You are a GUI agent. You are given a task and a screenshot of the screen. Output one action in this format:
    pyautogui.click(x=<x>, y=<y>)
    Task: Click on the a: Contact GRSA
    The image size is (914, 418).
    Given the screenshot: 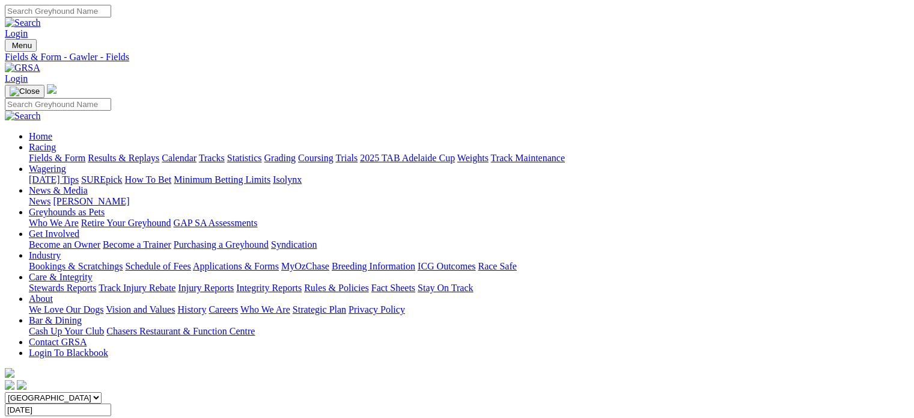 What is the action you would take?
    pyautogui.click(x=58, y=341)
    